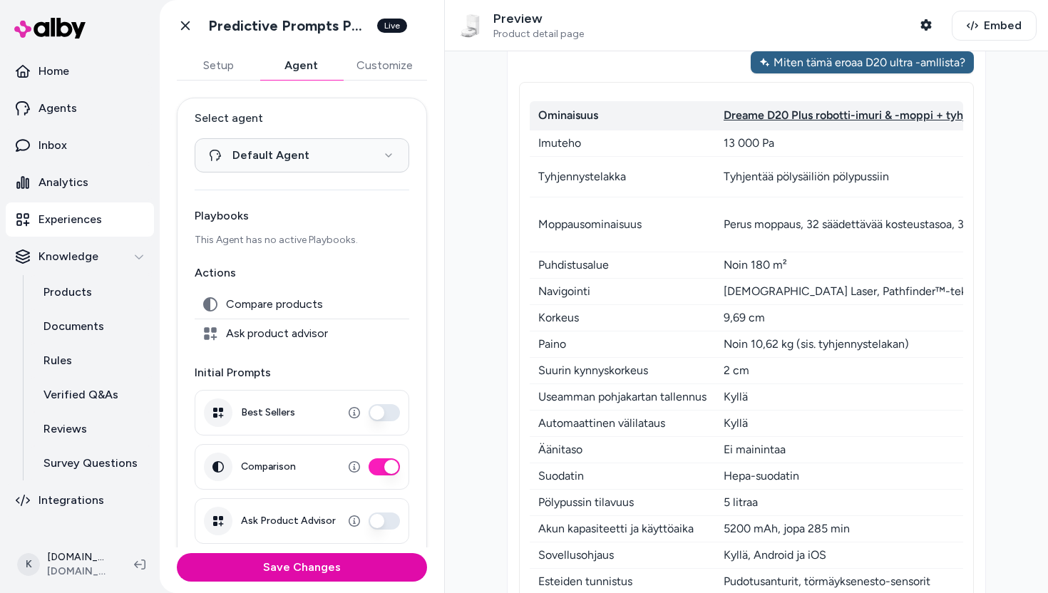 Image resolution: width=1048 pixels, height=593 pixels. Describe the element at coordinates (50, 28) in the screenshot. I see `img: alby Logo` at that location.